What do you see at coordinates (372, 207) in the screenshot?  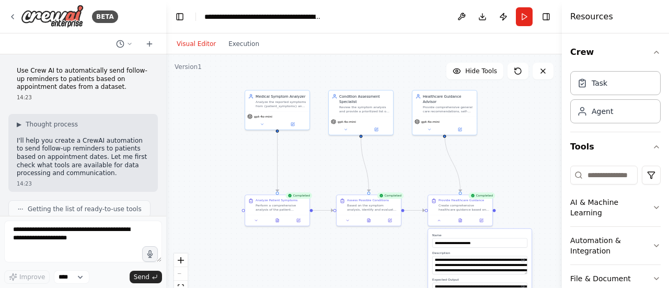 I see `div: Based on the symptom analysis, identify and evaluate possible medical conditions that could expla...` at bounding box center [372, 207].